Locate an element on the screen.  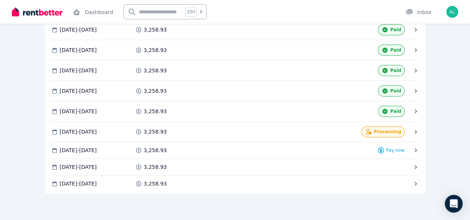
span: k is located at coordinates (201, 12).